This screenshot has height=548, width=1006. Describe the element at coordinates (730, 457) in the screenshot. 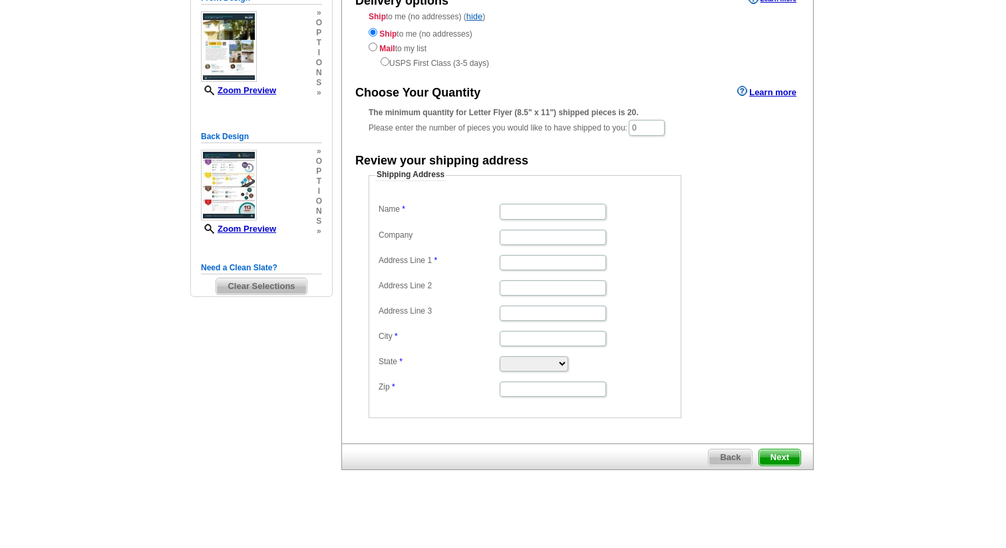

I see `span: Back` at that location.